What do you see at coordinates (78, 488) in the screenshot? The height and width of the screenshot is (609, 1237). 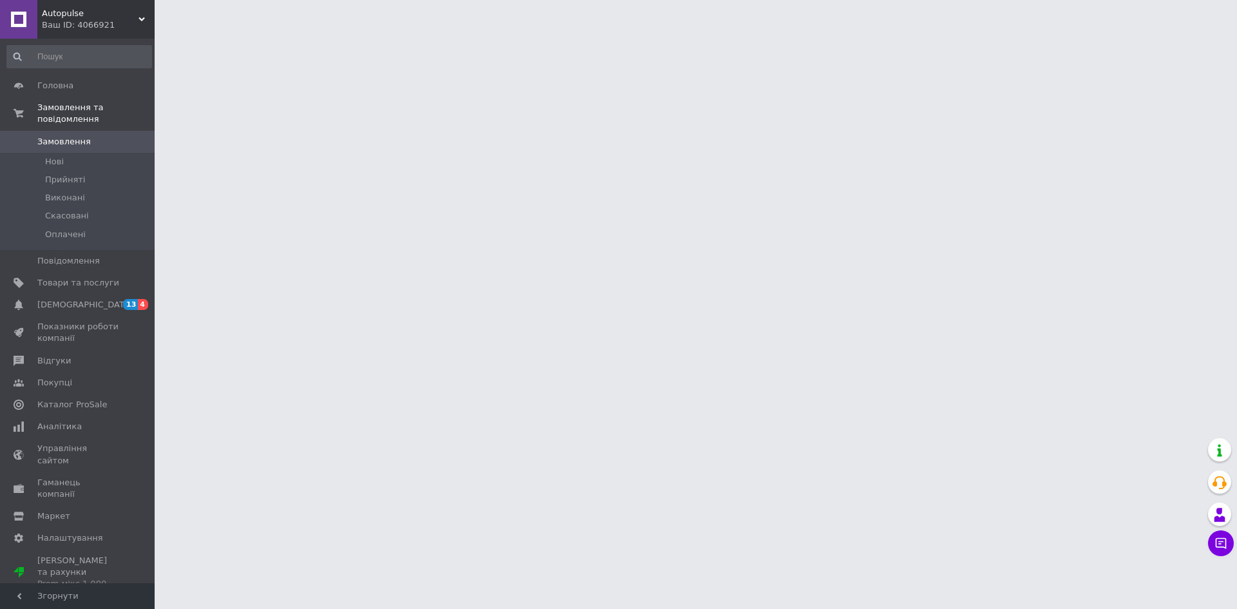 I see `span: Гаманець компанії` at bounding box center [78, 488].